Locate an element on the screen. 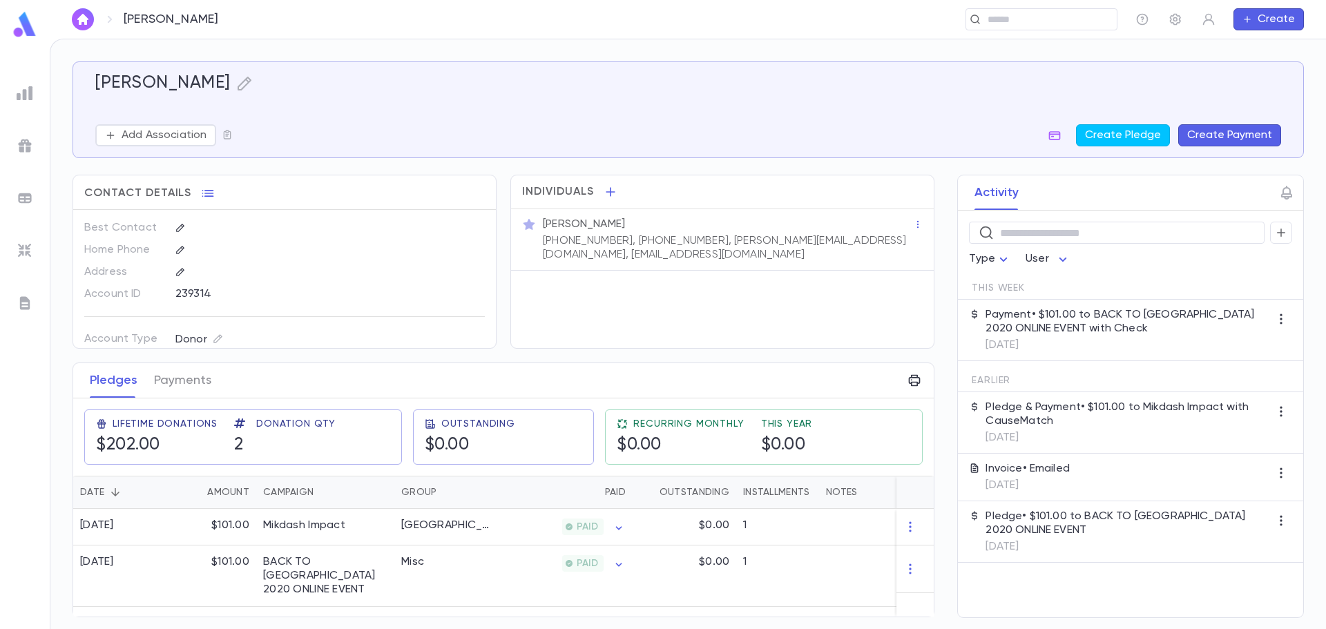 This screenshot has height=629, width=1326. p: Add Association is located at coordinates (164, 135).